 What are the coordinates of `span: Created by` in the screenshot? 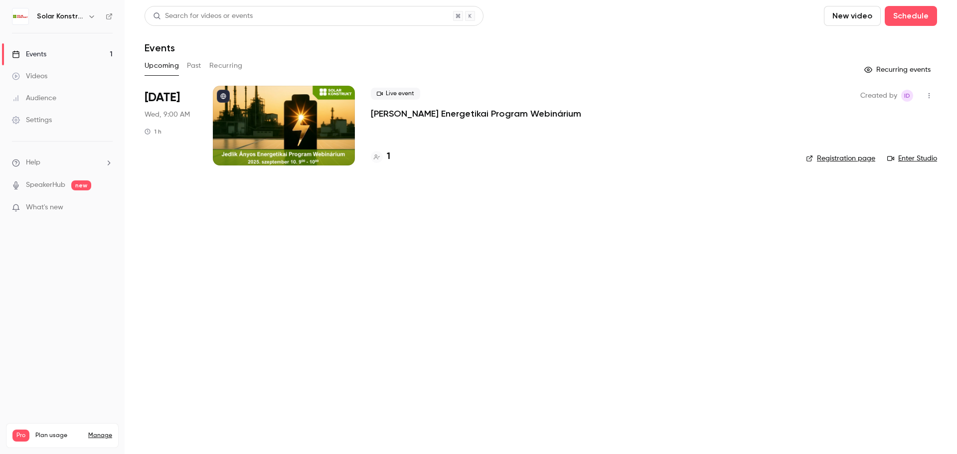 It's located at (879, 96).